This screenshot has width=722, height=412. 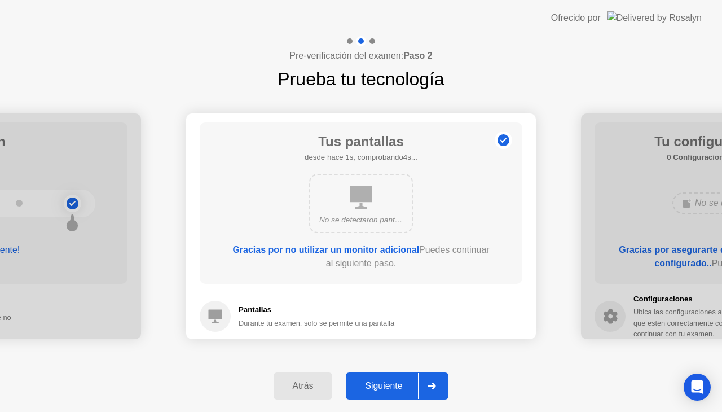 What do you see at coordinates (316, 310) in the screenshot?
I see `h5: Pantallas` at bounding box center [316, 310].